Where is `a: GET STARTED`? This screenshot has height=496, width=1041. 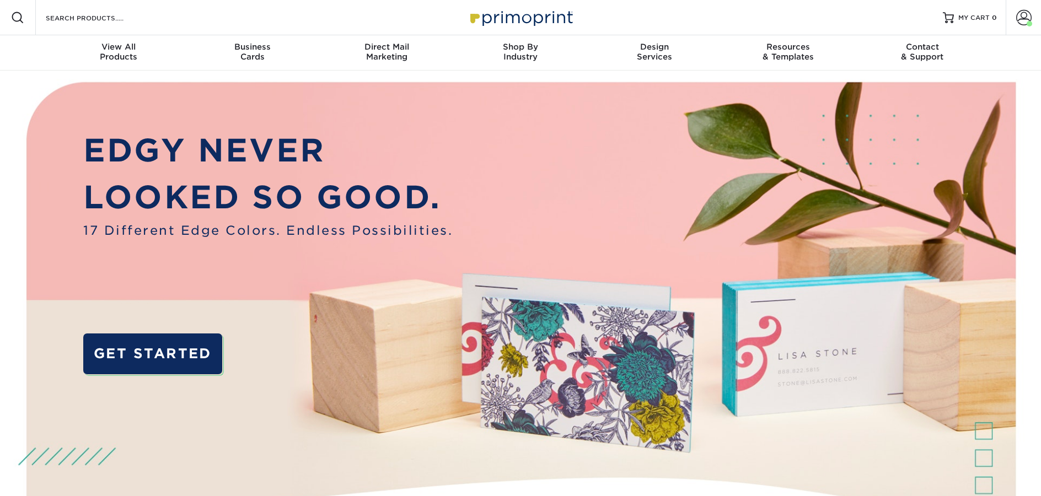 a: GET STARTED is located at coordinates (153, 354).